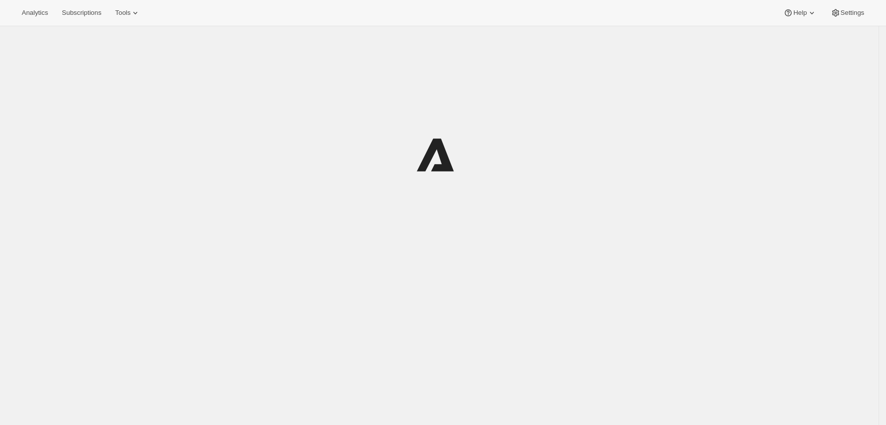 The height and width of the screenshot is (425, 886). Describe the element at coordinates (800, 13) in the screenshot. I see `span: Help` at that location.